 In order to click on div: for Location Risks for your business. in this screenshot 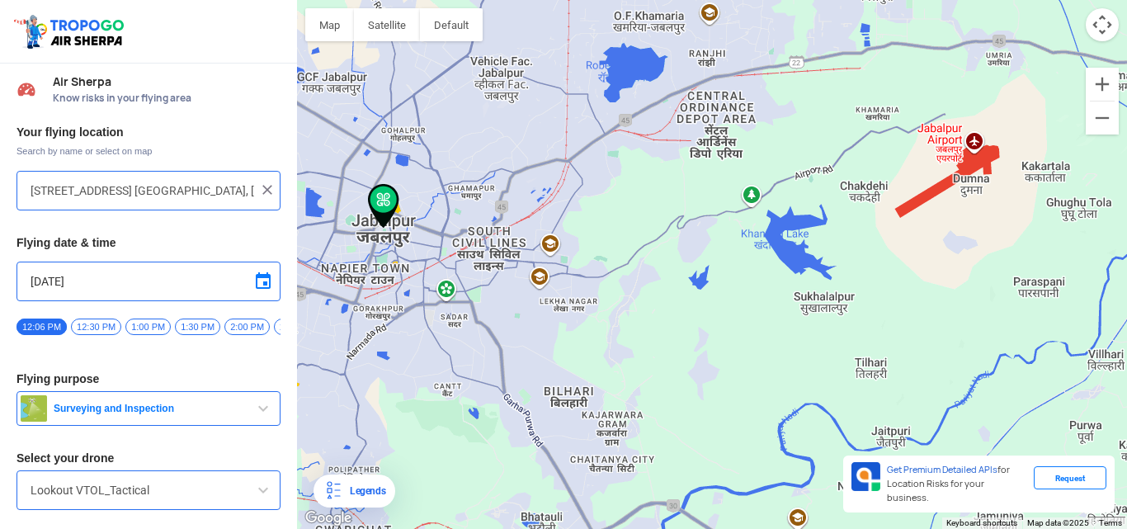, I will do `click(957, 483)`.